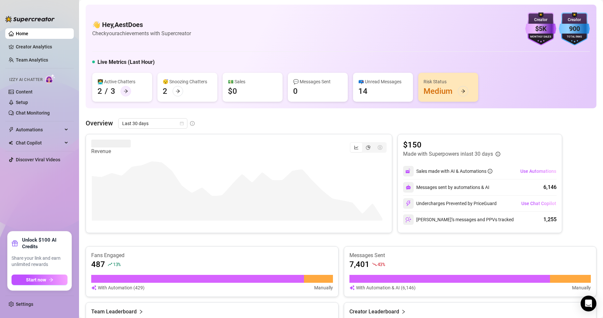 Image resolution: width=603 pixels, height=318 pixels. Describe the element at coordinates (36, 280) in the screenshot. I see `span: Start now` at that location.